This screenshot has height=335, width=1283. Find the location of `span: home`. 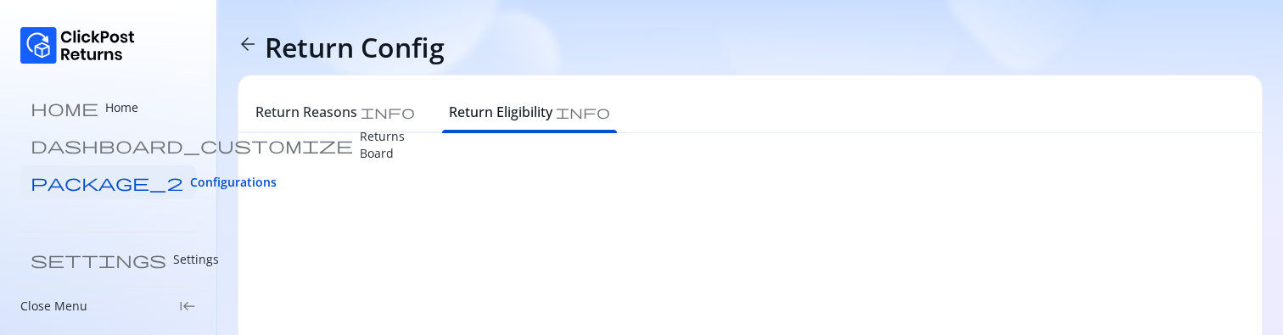

span: home is located at coordinates (65, 108).